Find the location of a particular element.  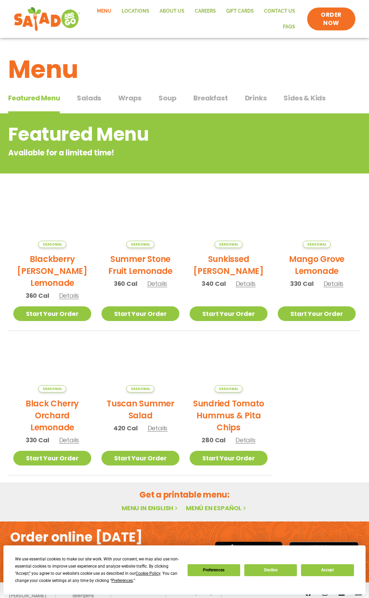

img: new-SAG-logo-768×292 is located at coordinates (47, 19).